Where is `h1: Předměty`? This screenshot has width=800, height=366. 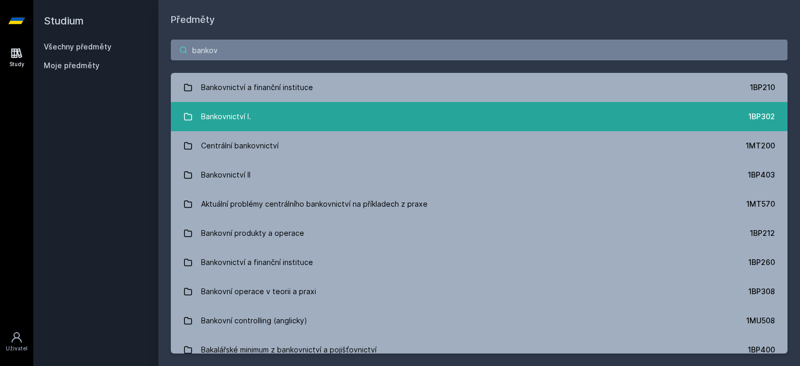
h1: Předměty is located at coordinates (479, 20).